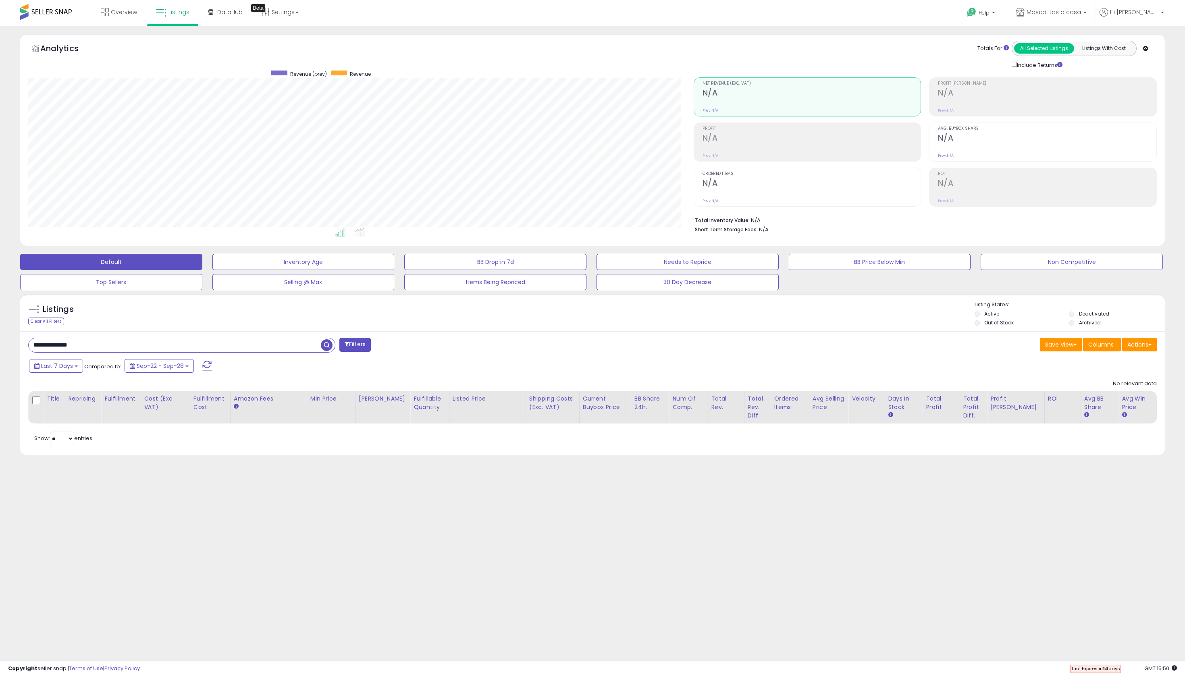 This screenshot has height=677, width=1185. I want to click on span: Overview, so click(124, 12).